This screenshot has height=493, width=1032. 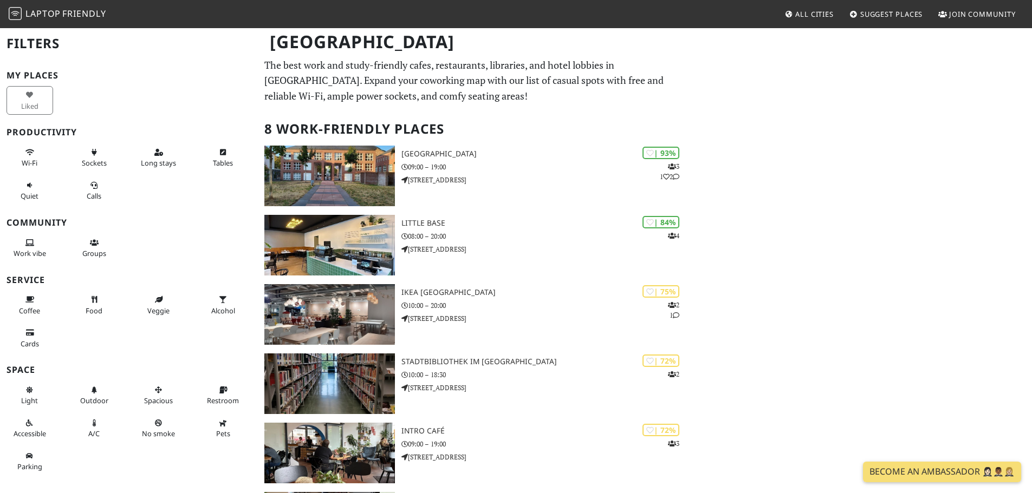 What do you see at coordinates (94, 428) in the screenshot?
I see `button: A/C` at bounding box center [94, 428].